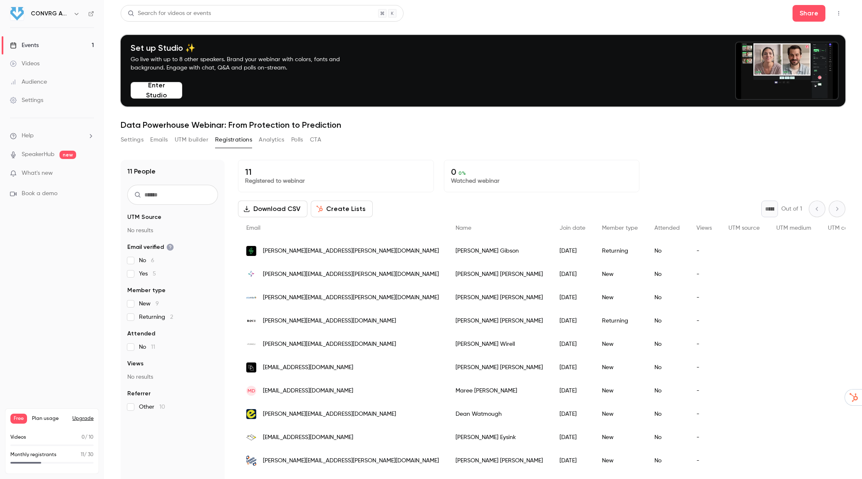 This screenshot has height=479, width=862. I want to click on span: Referrer, so click(139, 394).